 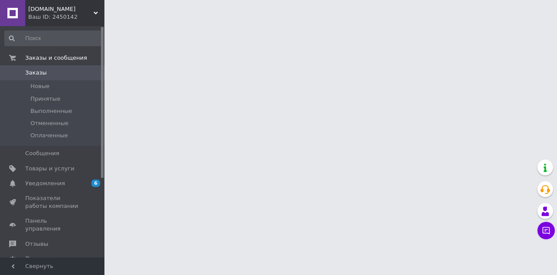 I want to click on span: Новые, so click(x=40, y=86).